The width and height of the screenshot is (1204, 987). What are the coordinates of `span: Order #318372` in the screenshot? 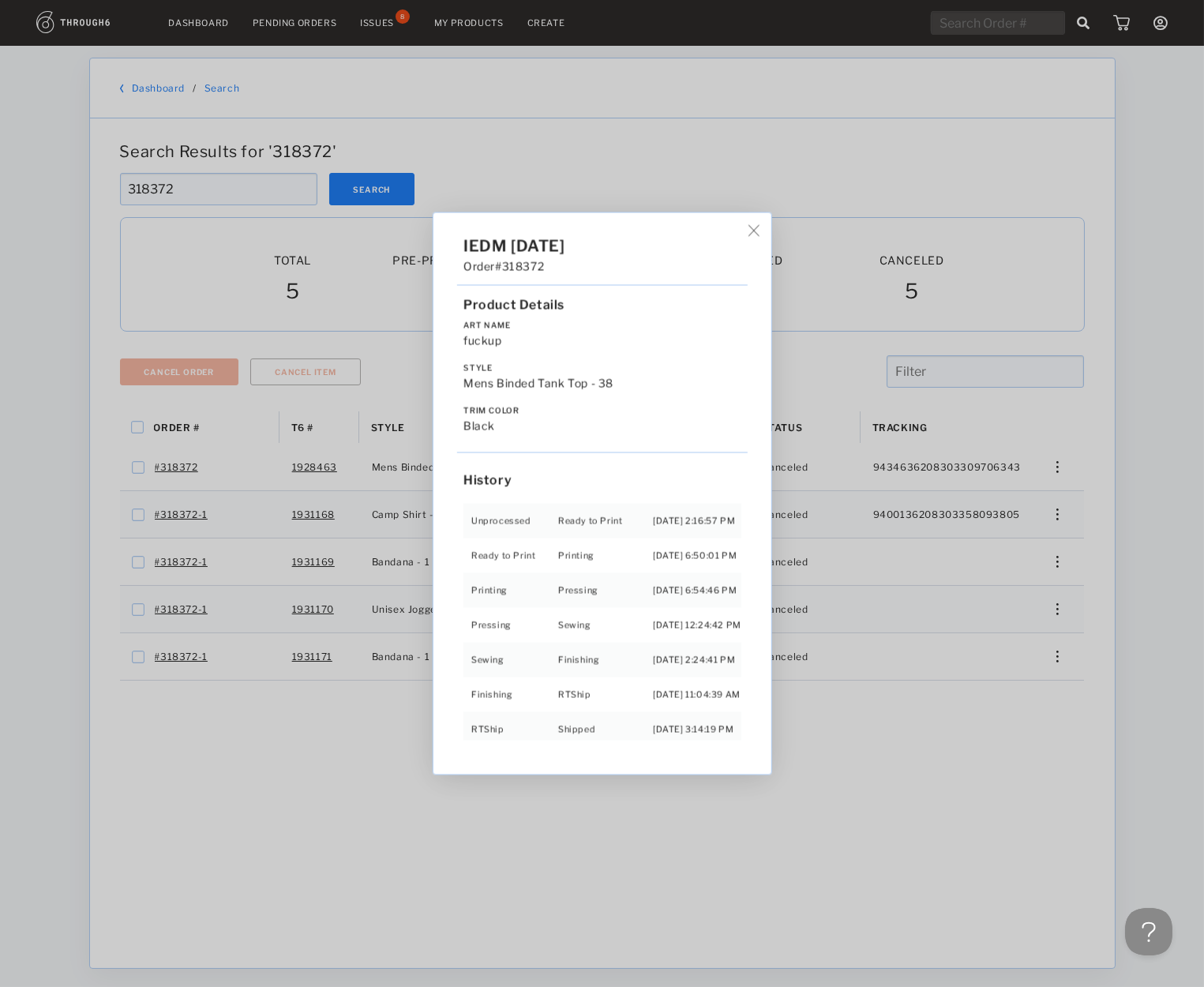 It's located at (503, 266).